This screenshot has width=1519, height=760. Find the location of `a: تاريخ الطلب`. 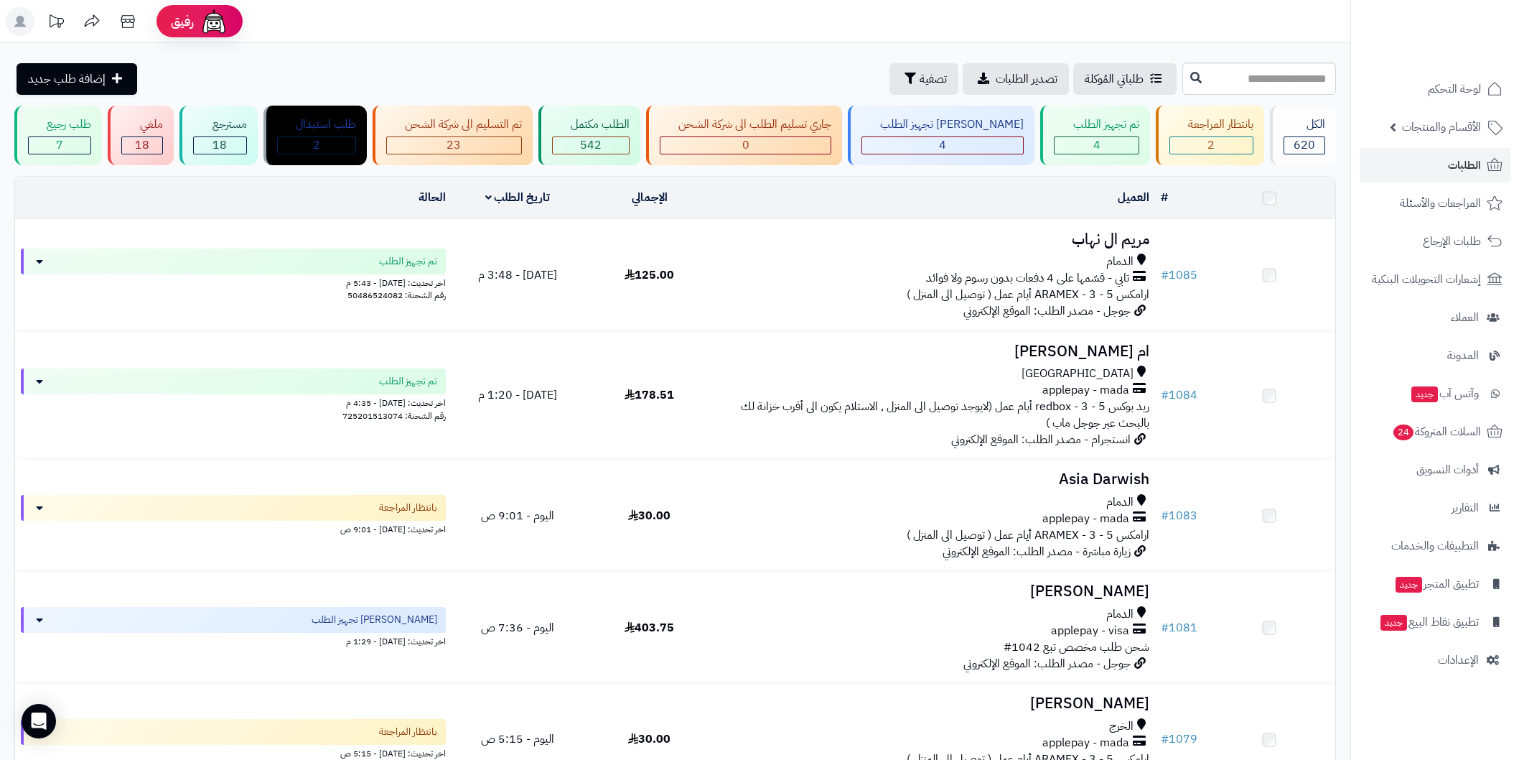

a: تاريخ الطلب is located at coordinates (518, 197).